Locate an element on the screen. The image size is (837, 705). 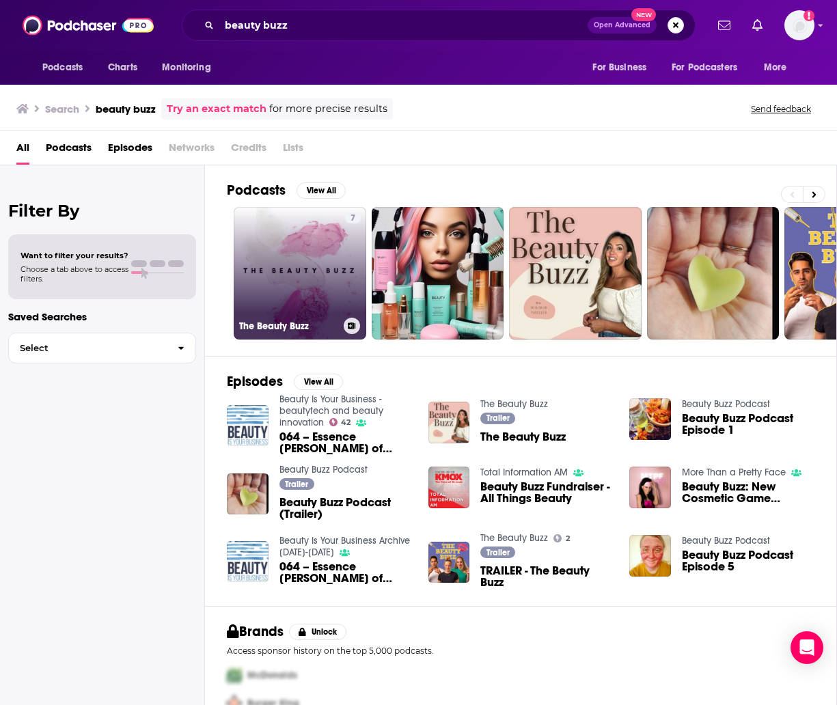
h2: Filter By is located at coordinates (102, 210).